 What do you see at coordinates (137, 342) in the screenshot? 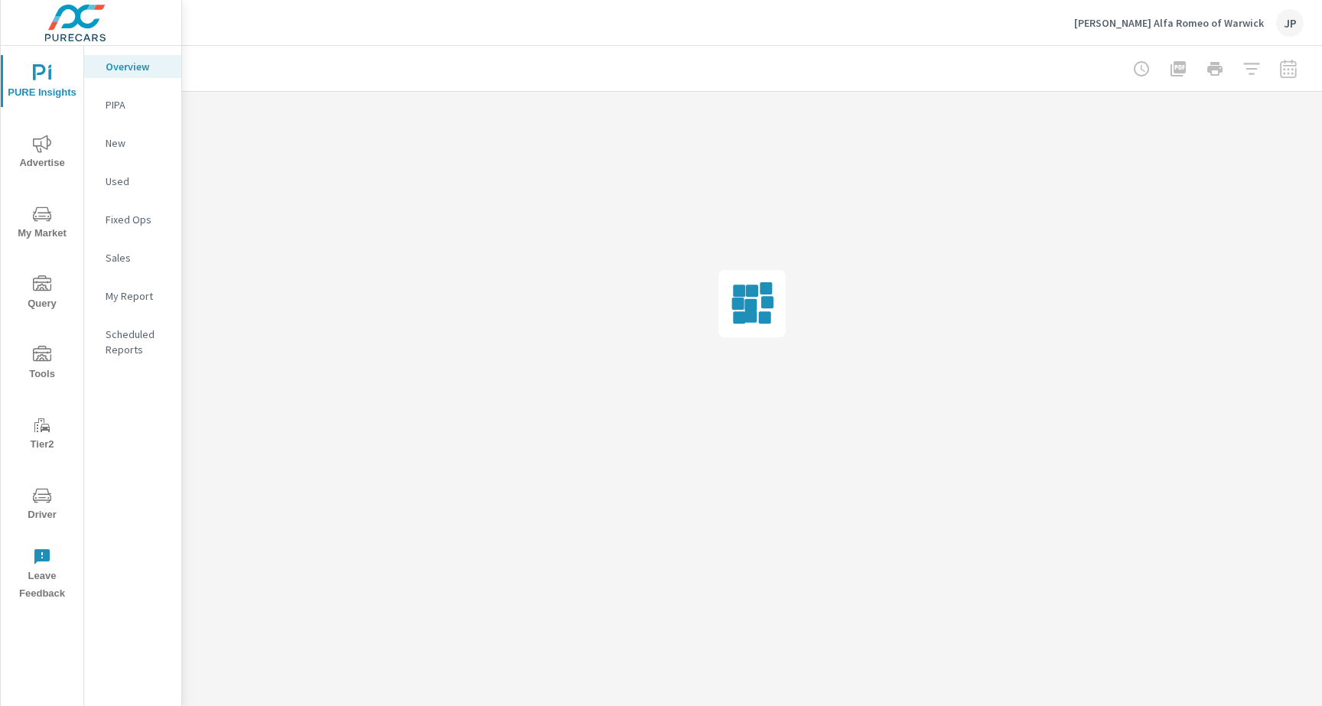
I see `p: Scheduled Reports` at bounding box center [137, 342].